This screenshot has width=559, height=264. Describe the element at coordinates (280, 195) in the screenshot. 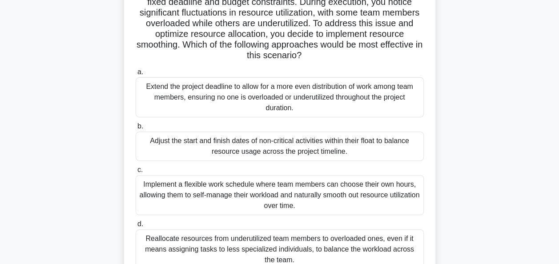

I see `div: Implement a flexible work schedule where team members can choose their own hours, allowing them t...` at that location.